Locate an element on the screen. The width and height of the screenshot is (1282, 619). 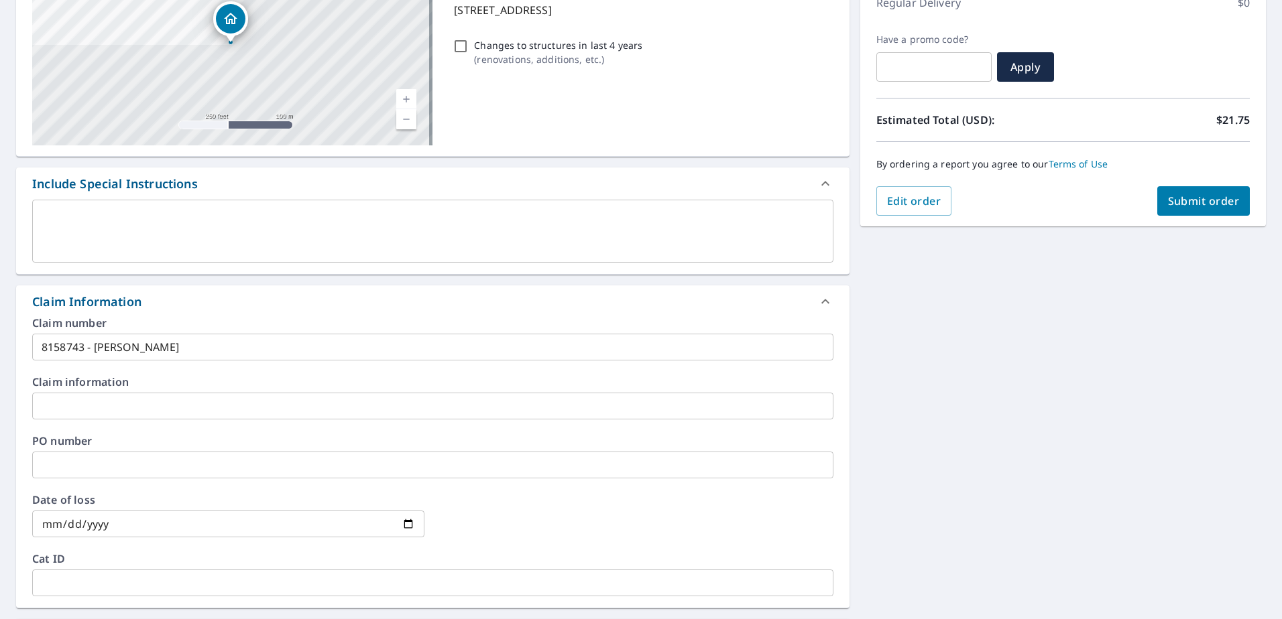
span: Apply is located at coordinates (1025, 67).